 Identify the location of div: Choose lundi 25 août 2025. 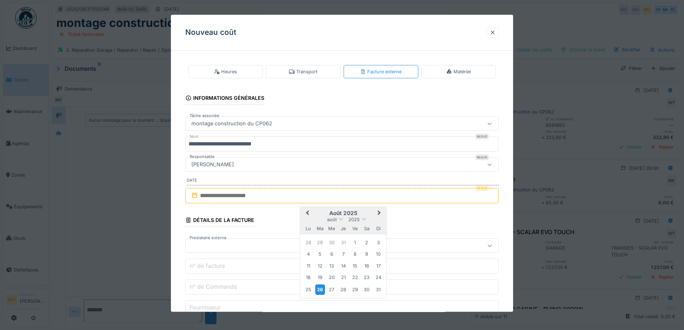
(308, 290).